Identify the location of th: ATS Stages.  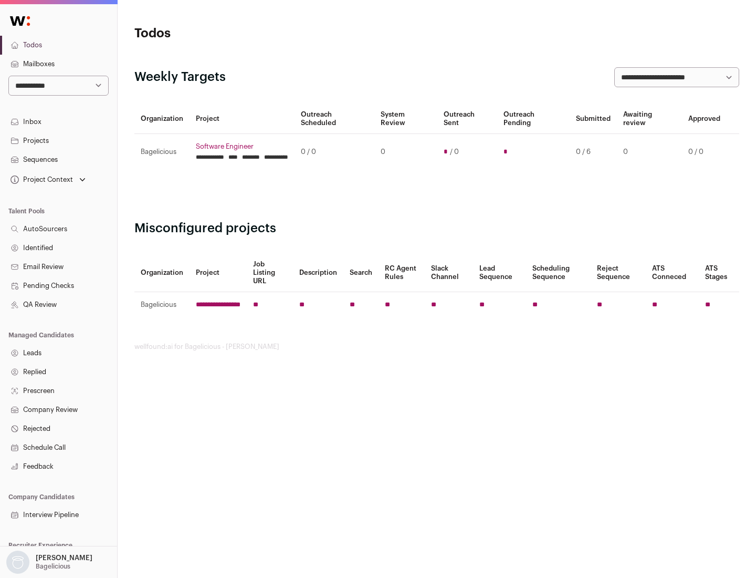
(719, 273).